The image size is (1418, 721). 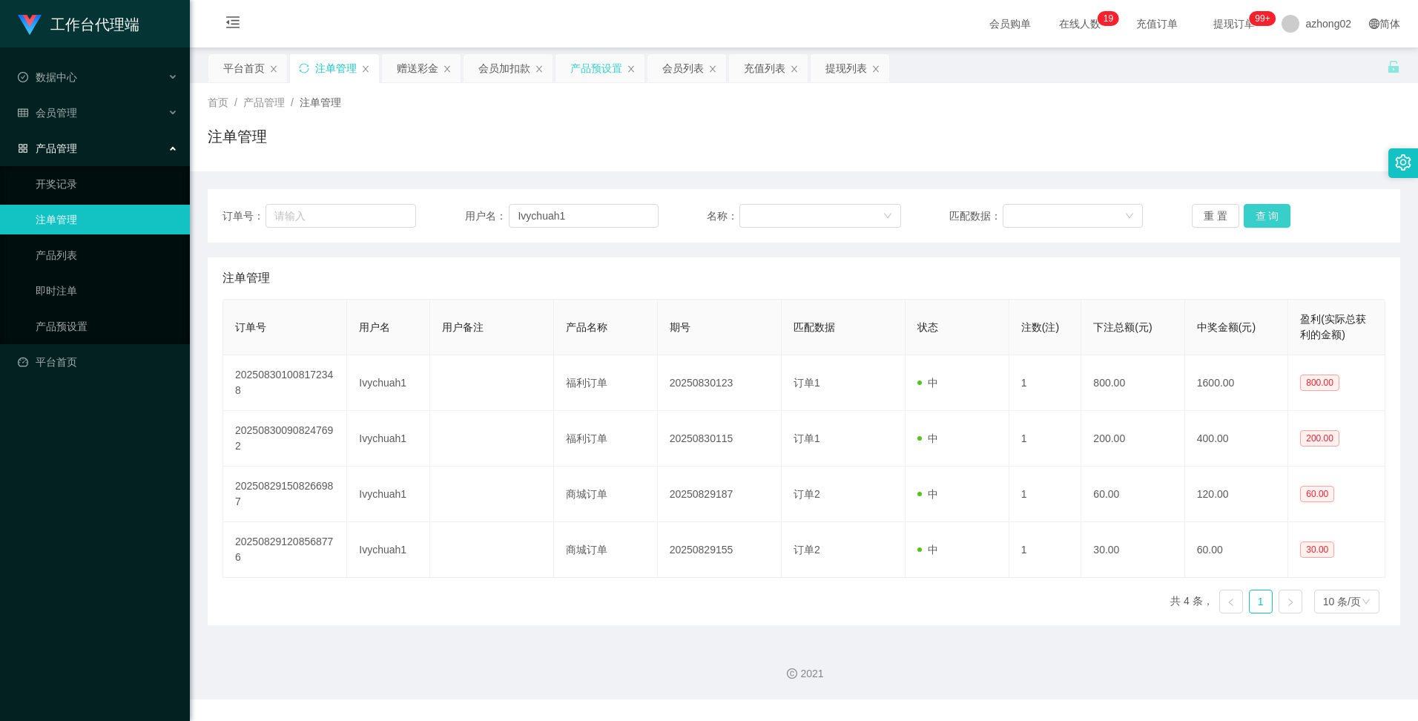 What do you see at coordinates (584, 216) in the screenshot?
I see `input: 请输入` at bounding box center [584, 216].